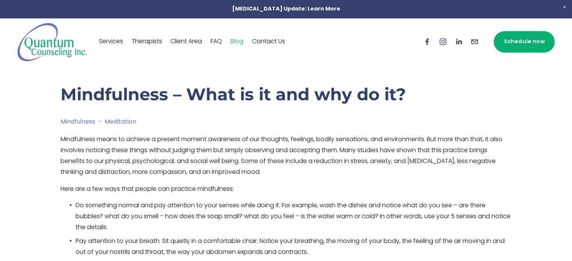 Image resolution: width=572 pixels, height=261 pixels. What do you see at coordinates (286, 156) in the screenshot?
I see `p: Mindfulness means to achieve a present moment awareness of our thoughts, feelings, bodily sensati...` at bounding box center [286, 156].